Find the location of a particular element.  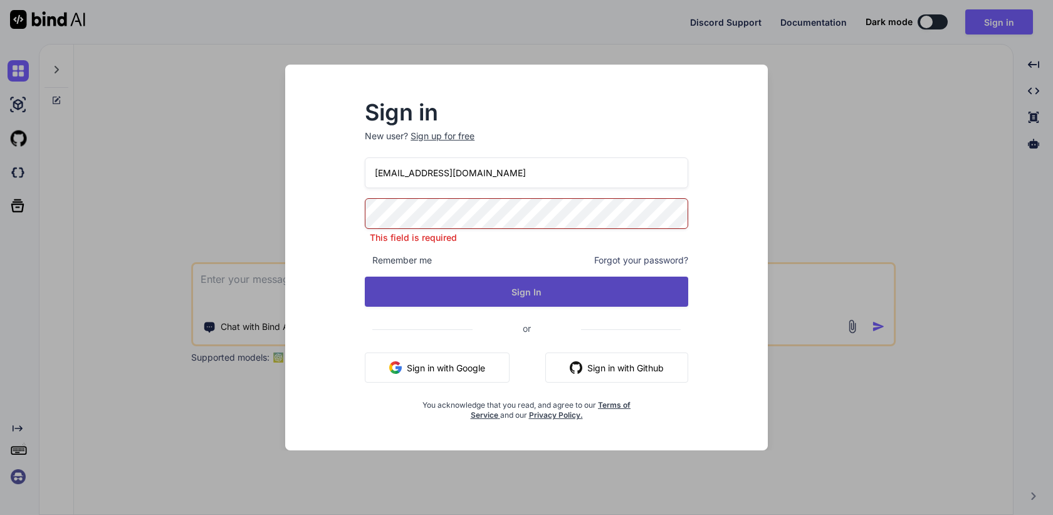

div: Sign up for free is located at coordinates (443, 136).